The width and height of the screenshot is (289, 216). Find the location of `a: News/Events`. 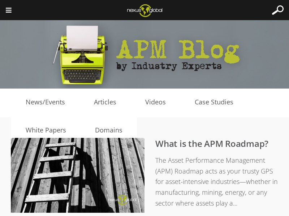

a: News/Events is located at coordinates (45, 102).